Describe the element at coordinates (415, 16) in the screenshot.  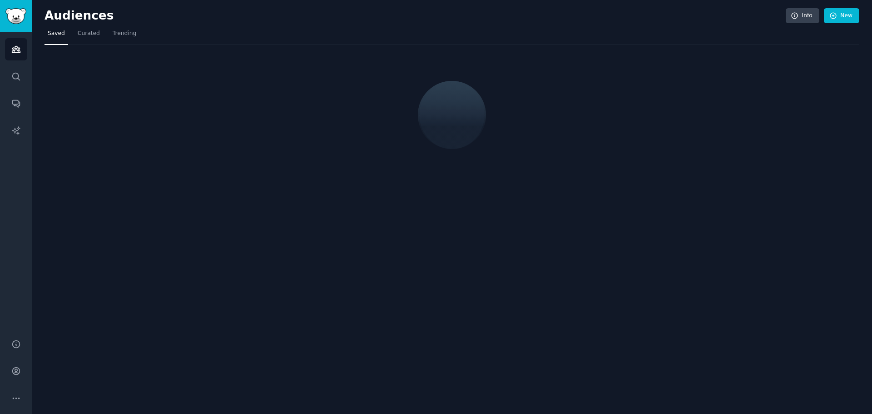
I see `h2: Audiences` at that location.